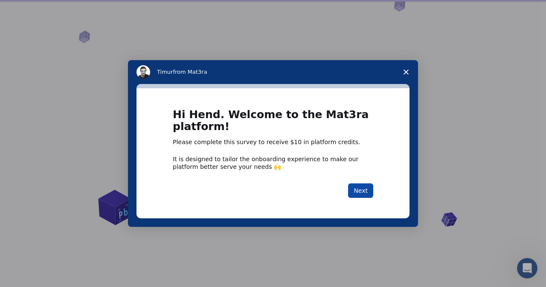  What do you see at coordinates (165, 72) in the screenshot?
I see `span: Timur` at bounding box center [165, 72].